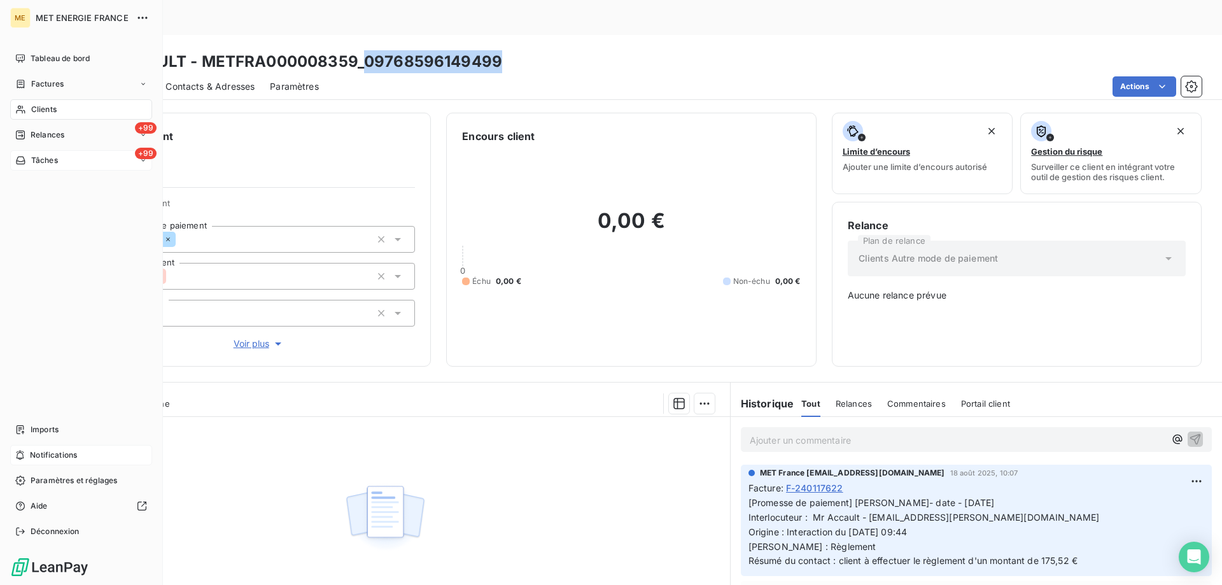 Image resolution: width=1222 pixels, height=585 pixels. I want to click on h3: ACCAULT - METFRA000008359_09768596149499, so click(307, 62).